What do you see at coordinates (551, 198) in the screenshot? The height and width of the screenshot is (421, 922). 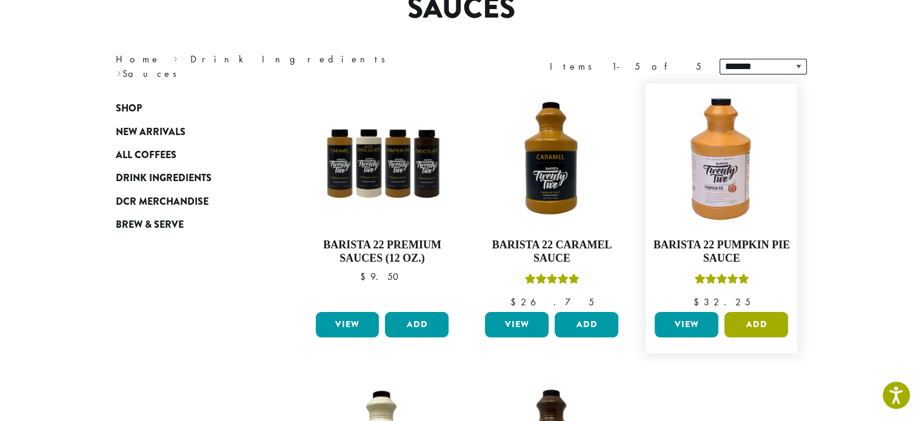 I see `a: Barista 22 Caramel SauceRated 5.00 out of 5 $26.75` at bounding box center [551, 198].